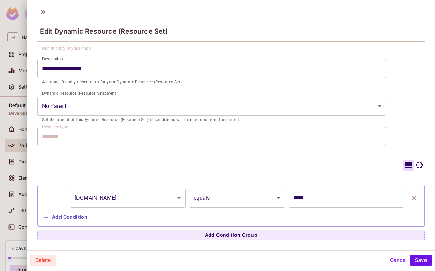  Describe the element at coordinates (212, 106) in the screenshot. I see `div: Without label` at that location.